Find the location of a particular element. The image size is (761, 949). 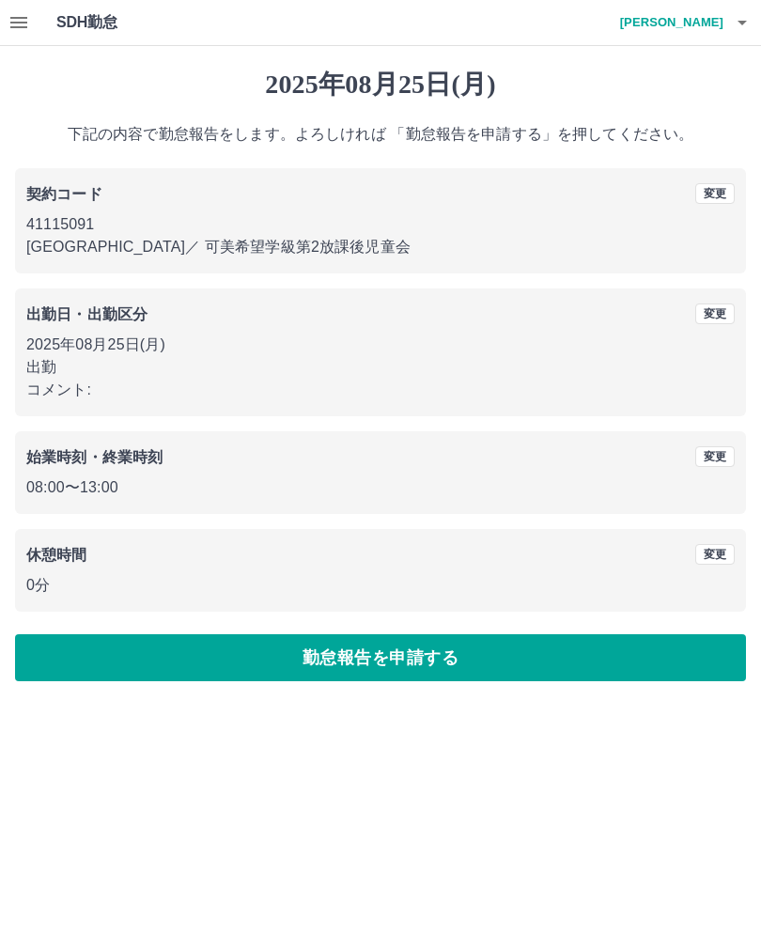

p: 2025年08月25日(月) is located at coordinates (381, 345).